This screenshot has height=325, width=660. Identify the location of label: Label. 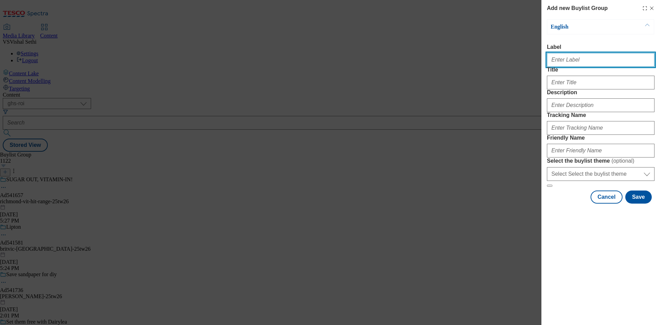
(601, 47).